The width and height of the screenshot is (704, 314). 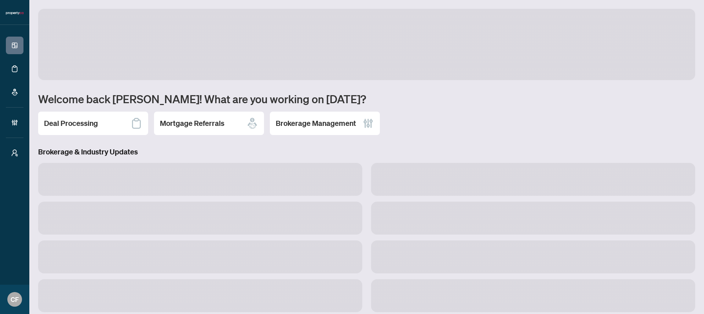 I want to click on h2: Mortgage Referrals, so click(x=192, y=124).